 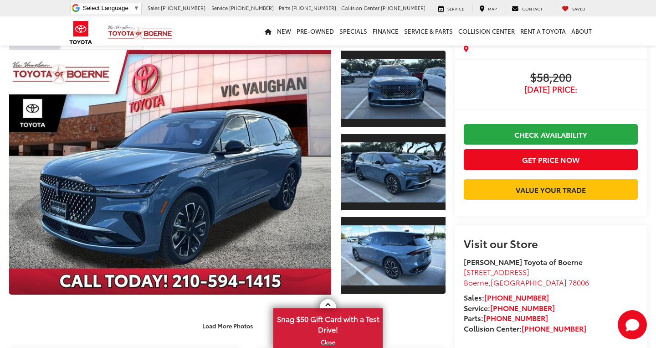 I want to click on strong: Collision Center:, so click(x=525, y=328).